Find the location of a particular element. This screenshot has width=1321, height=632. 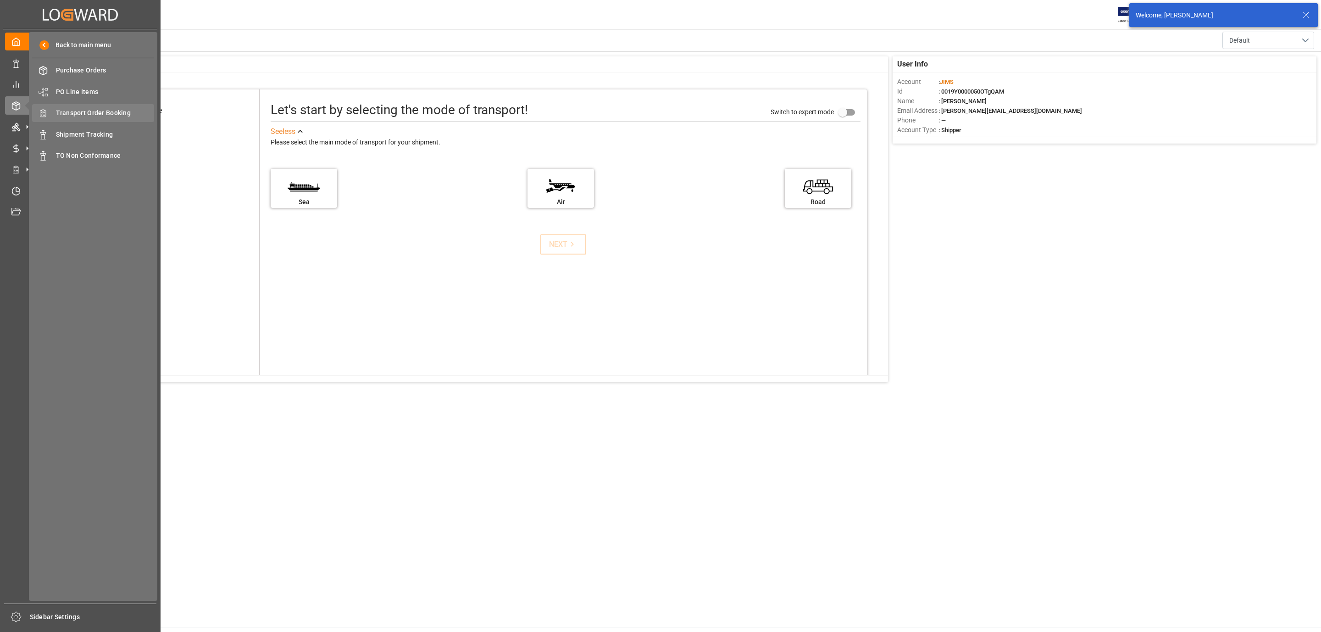

a: PO Line Items is located at coordinates (93, 91).